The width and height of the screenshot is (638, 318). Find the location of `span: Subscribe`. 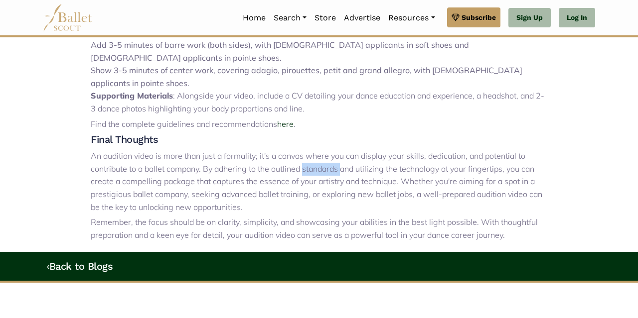

span: Subscribe is located at coordinates (478, 17).